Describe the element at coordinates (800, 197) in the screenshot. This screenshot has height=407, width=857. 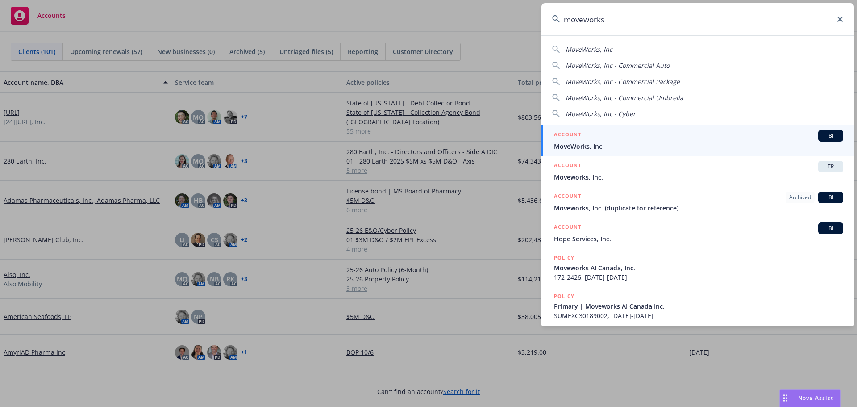
I see `span: Archived` at that location.